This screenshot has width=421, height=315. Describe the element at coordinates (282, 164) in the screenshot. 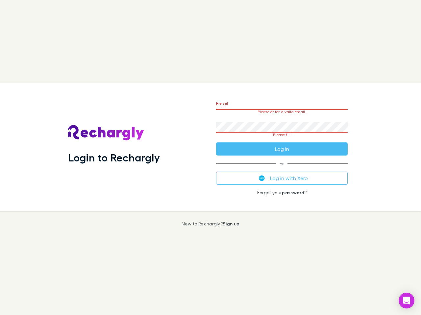

I see `span: or` at that location.